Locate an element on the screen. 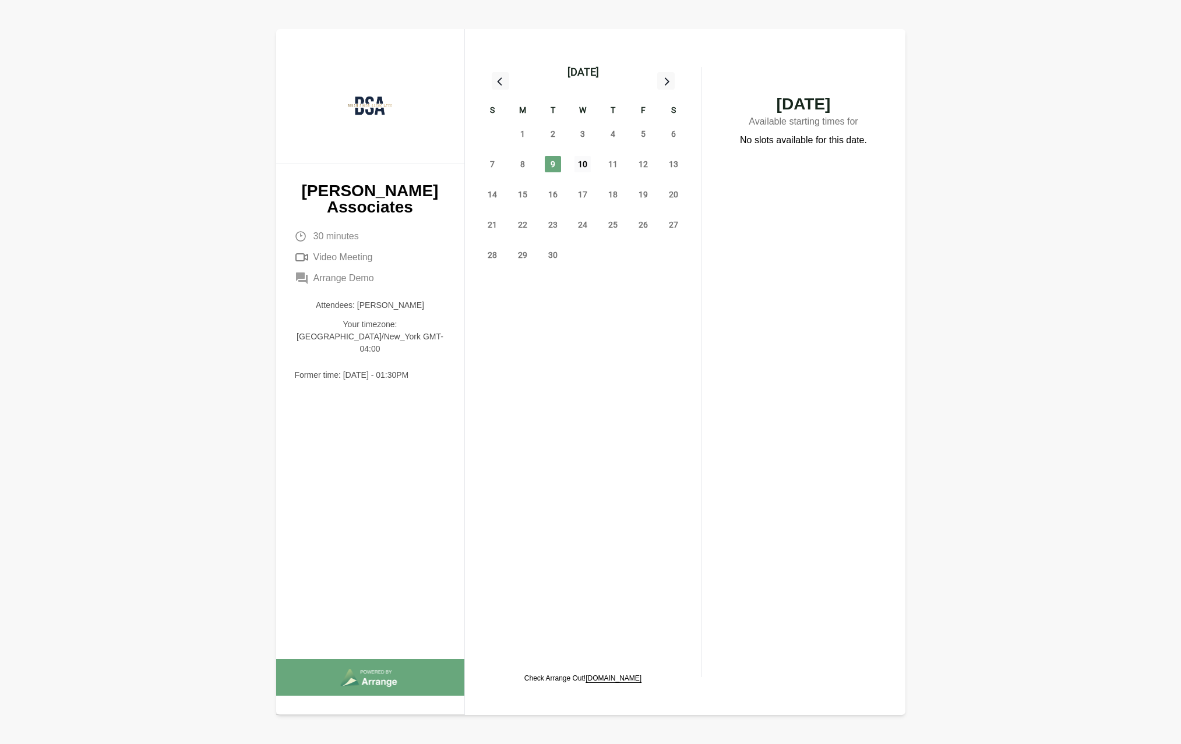 The height and width of the screenshot is (744, 1181). span: Tuesday, September 9, 2025 is located at coordinates (553, 164).